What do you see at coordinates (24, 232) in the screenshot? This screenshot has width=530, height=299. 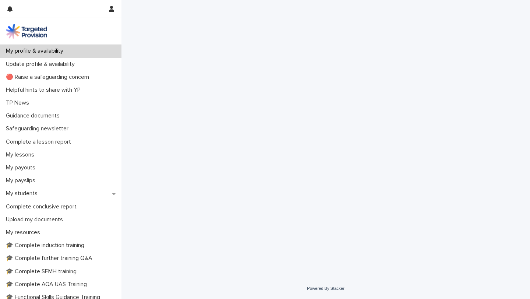 I see `p: My resources` at bounding box center [24, 232].